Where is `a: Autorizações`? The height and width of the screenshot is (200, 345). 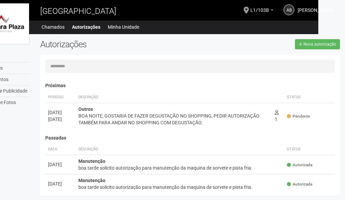 a: Autorizações is located at coordinates (86, 27).